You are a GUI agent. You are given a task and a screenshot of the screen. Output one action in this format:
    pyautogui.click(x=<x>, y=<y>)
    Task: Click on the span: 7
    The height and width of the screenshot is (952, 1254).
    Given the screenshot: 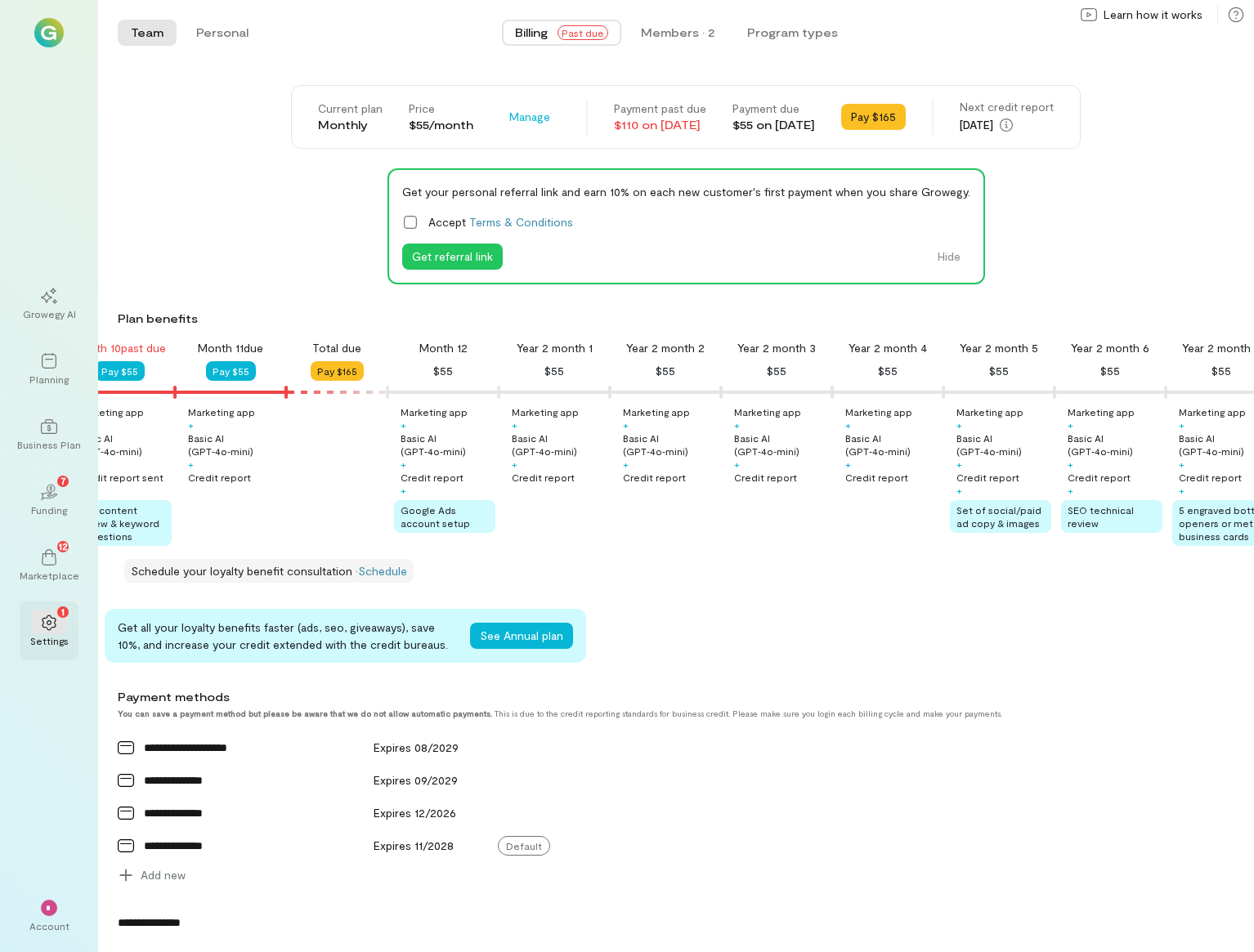 What is the action you would take?
    pyautogui.click(x=63, y=481)
    